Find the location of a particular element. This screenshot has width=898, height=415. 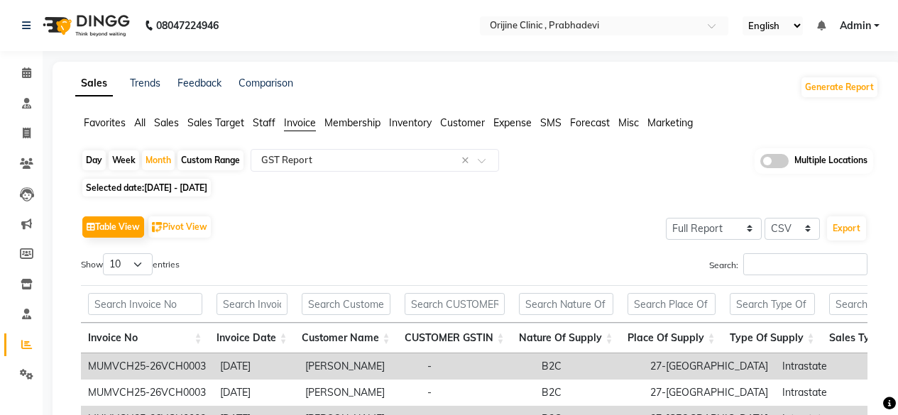

input: Search Type Of Supply is located at coordinates (772, 304).